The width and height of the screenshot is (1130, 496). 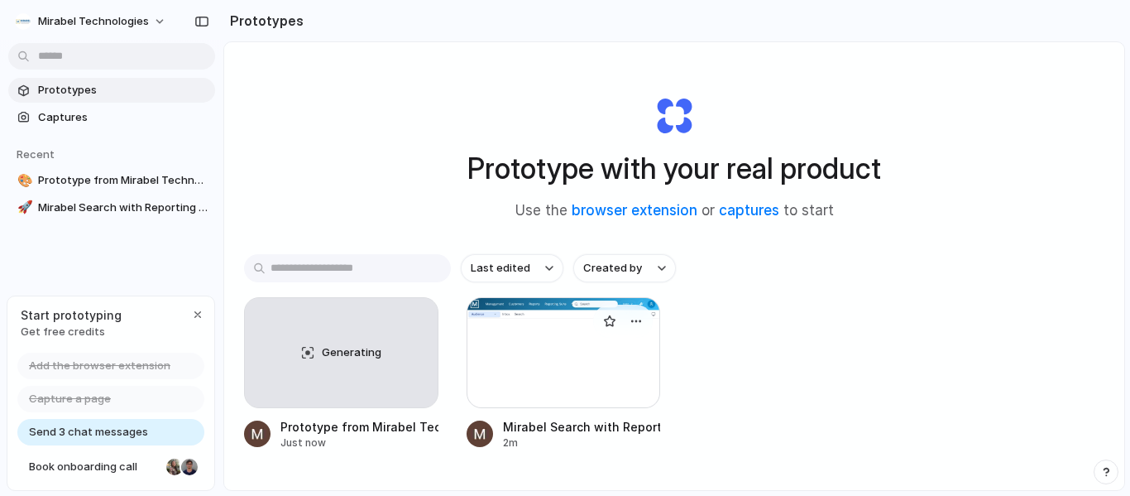 I want to click on a: Captures, so click(x=112, y=117).